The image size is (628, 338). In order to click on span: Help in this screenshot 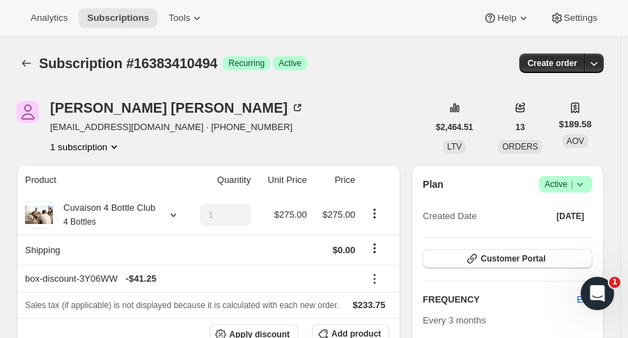, I will do `click(506, 18)`.